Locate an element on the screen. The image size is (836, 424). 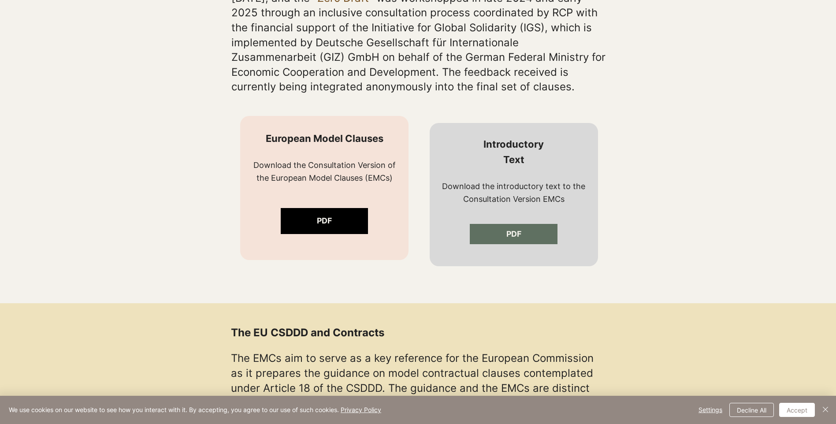
button: Close is located at coordinates (826, 410).